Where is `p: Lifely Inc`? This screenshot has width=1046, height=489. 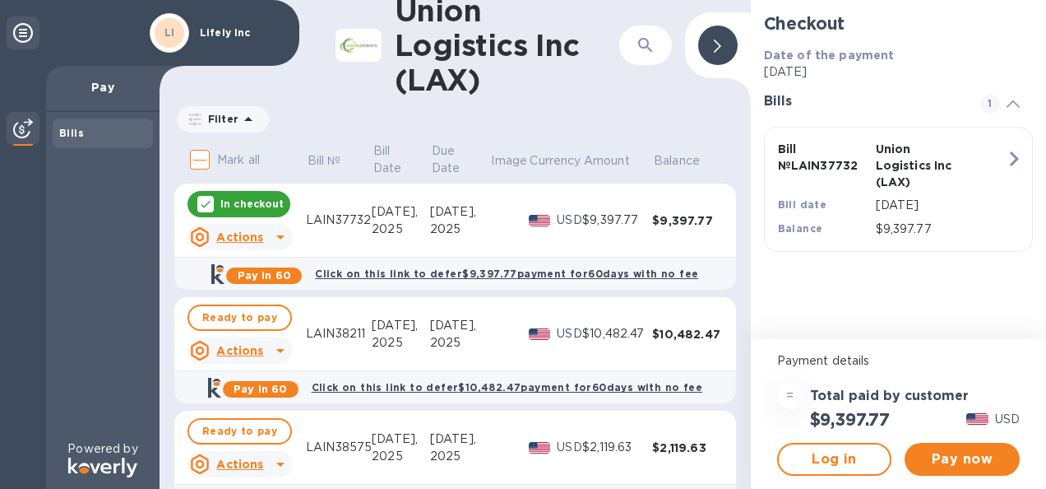
p: Lifely Inc is located at coordinates (241, 33).